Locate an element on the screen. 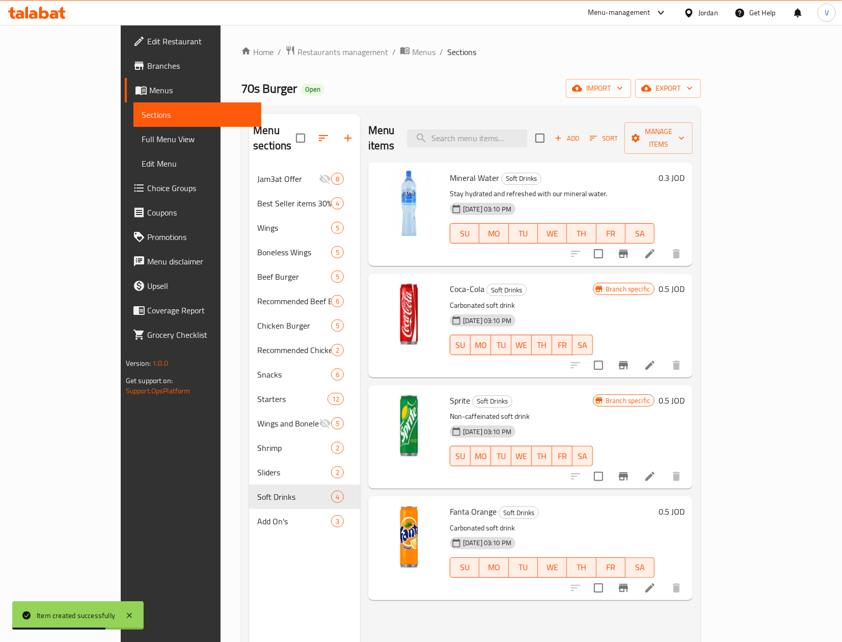 The width and height of the screenshot is (842, 642). span: 12 is located at coordinates (336, 399).